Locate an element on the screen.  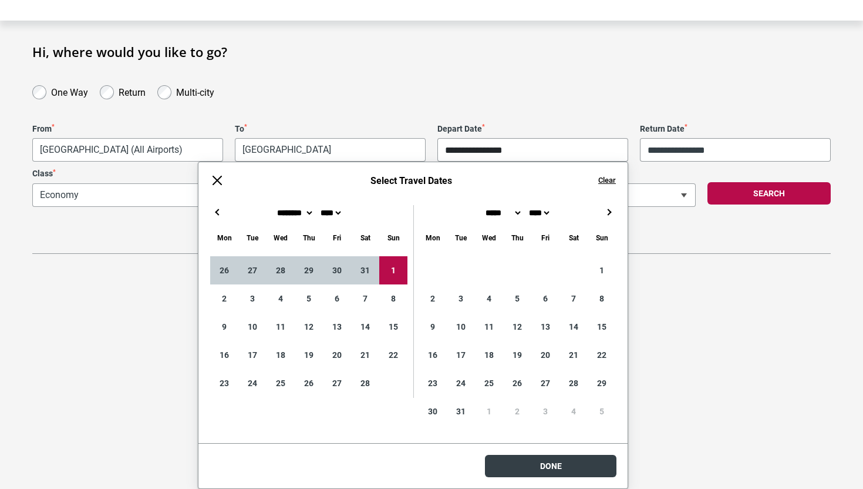
div: 21 is located at coordinates (574, 355).